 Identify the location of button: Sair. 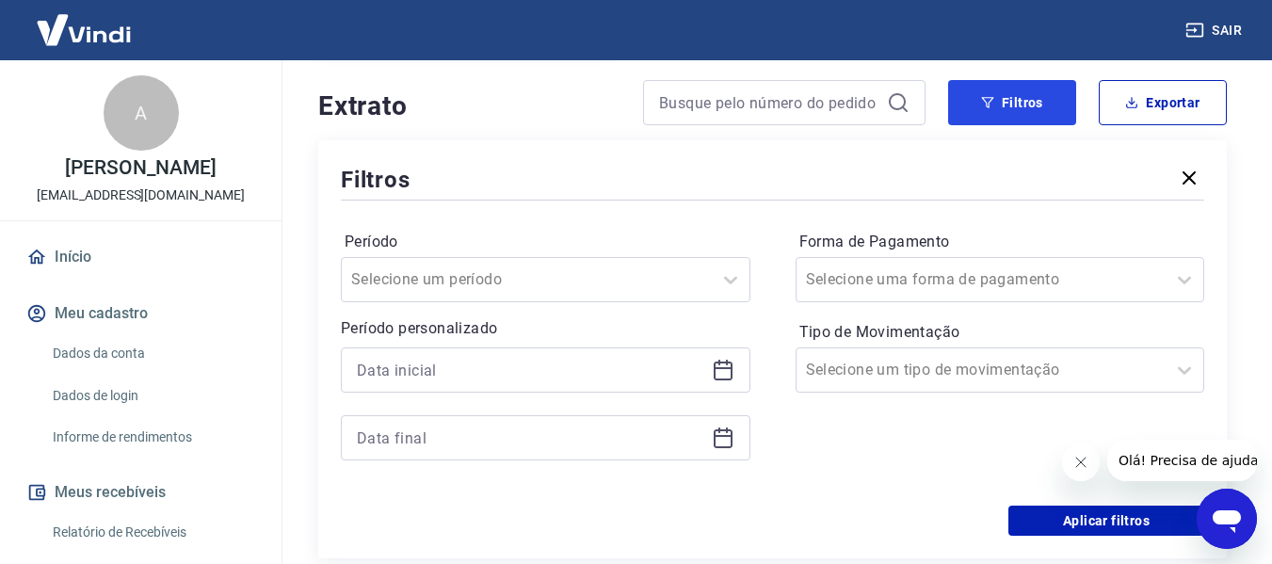
(1216, 30).